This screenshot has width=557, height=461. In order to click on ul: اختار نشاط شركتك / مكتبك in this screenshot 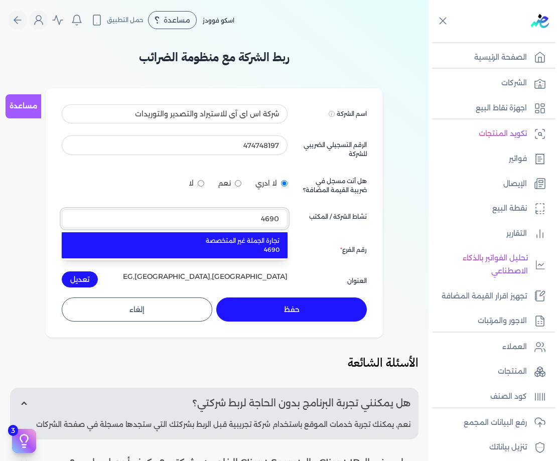, I will do `click(175, 245)`.